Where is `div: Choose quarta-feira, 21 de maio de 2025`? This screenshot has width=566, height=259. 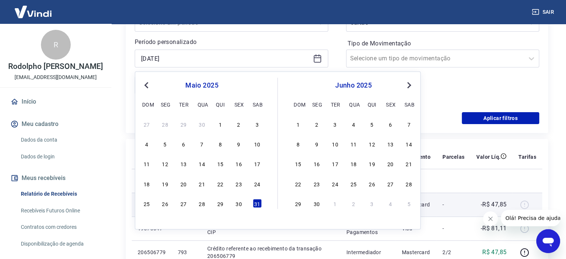 div: Choose quarta-feira, 21 de maio de 2025 is located at coordinates (202, 183).